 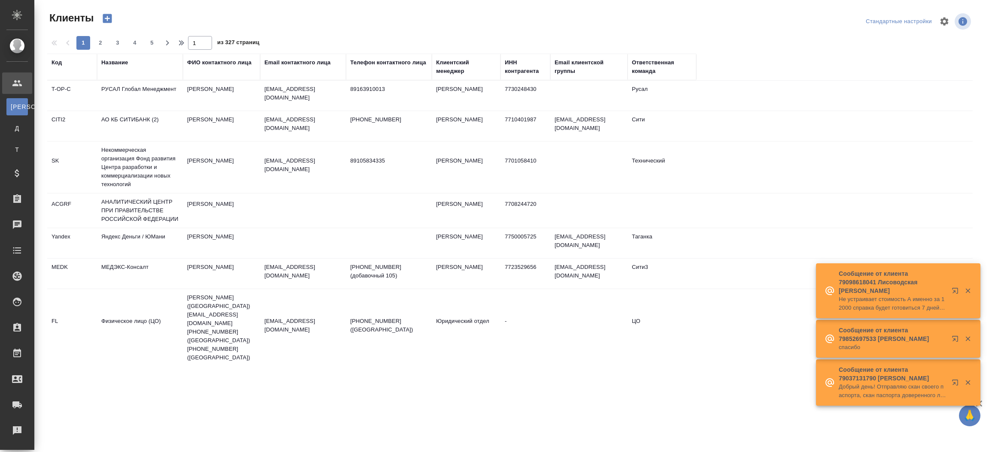 I want to click on span: Д, so click(x=17, y=128).